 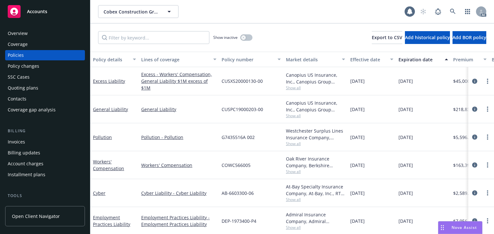 What do you see at coordinates (315, 190) in the screenshot?
I see `div: At-Bay Specialty Insurance Company, At-Bay, Inc., RT Specialty Insurance Services, LLC (RSG Speci...` at bounding box center [315, 190].